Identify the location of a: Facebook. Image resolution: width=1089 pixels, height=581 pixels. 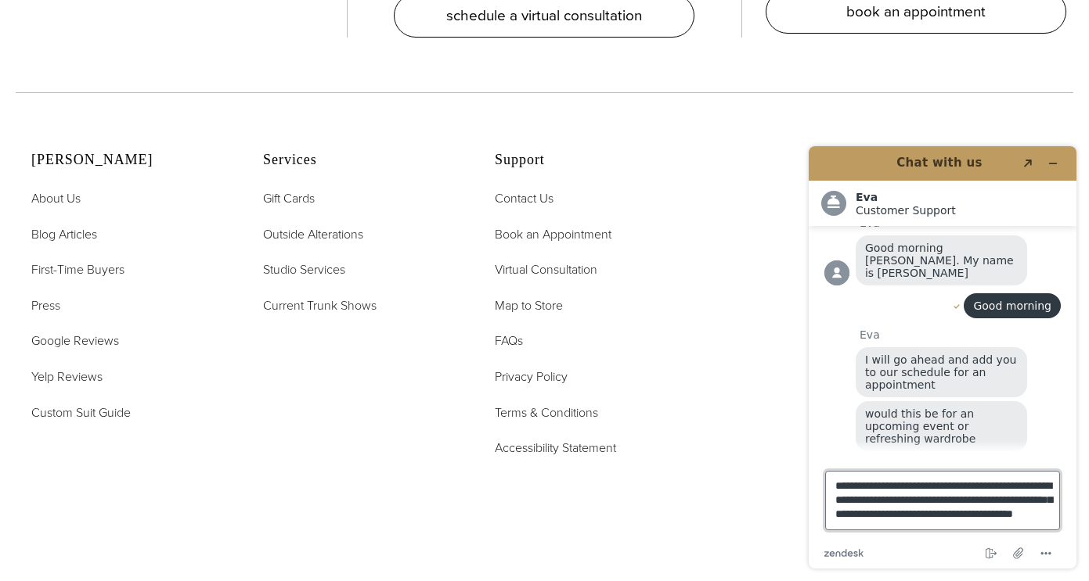
(956, 148).